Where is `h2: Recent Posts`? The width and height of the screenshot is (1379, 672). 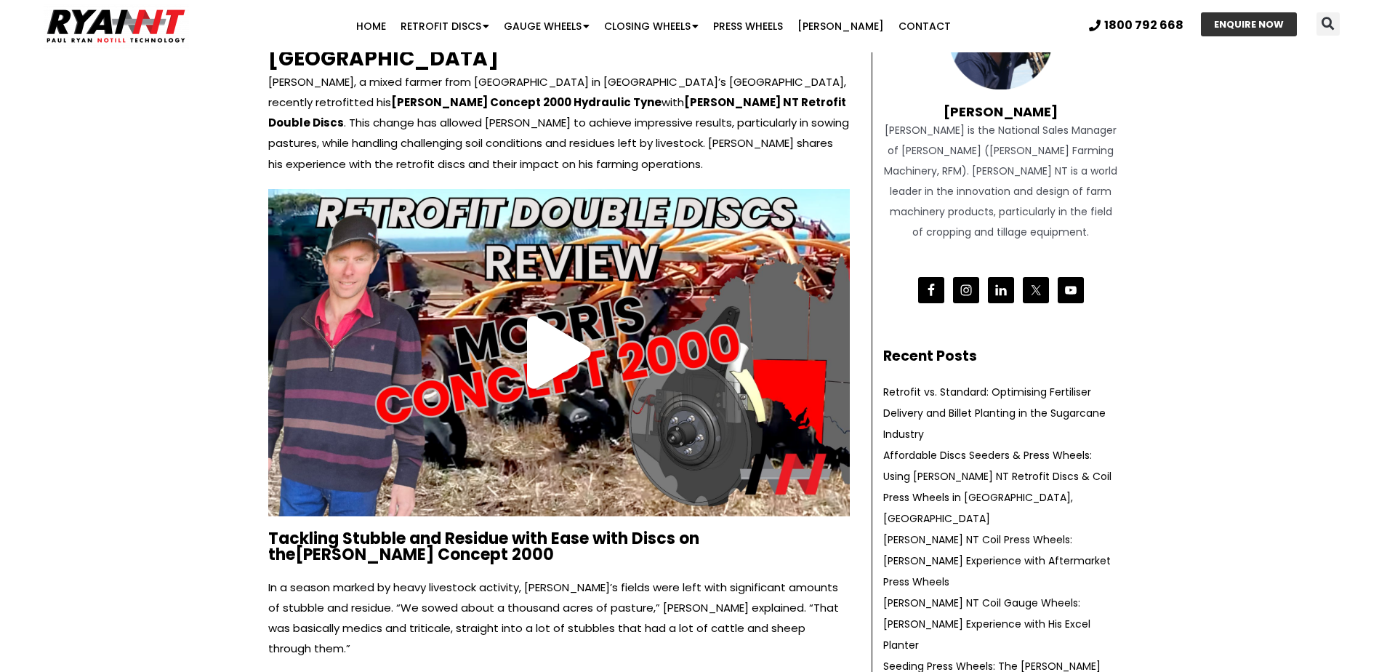
h2: Recent Posts is located at coordinates (1001, 356).